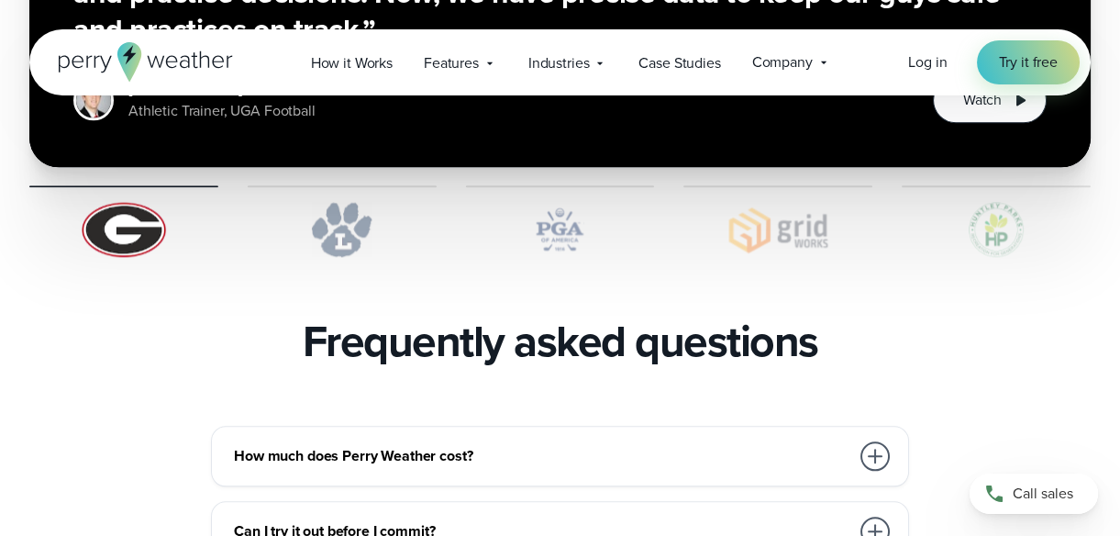 The width and height of the screenshot is (1120, 536). I want to click on span: Case Studies, so click(679, 63).